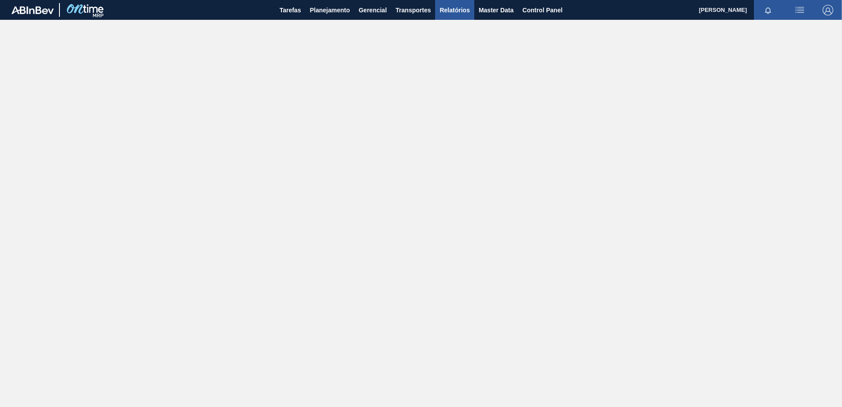 The image size is (842, 407). What do you see at coordinates (372, 10) in the screenshot?
I see `span: Gerencial` at bounding box center [372, 10].